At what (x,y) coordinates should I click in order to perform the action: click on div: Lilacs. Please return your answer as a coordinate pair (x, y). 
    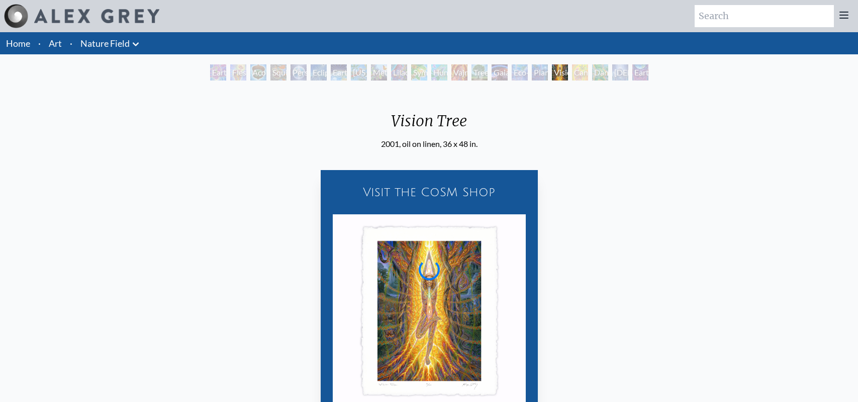
    Looking at the image, I should click on (399, 72).